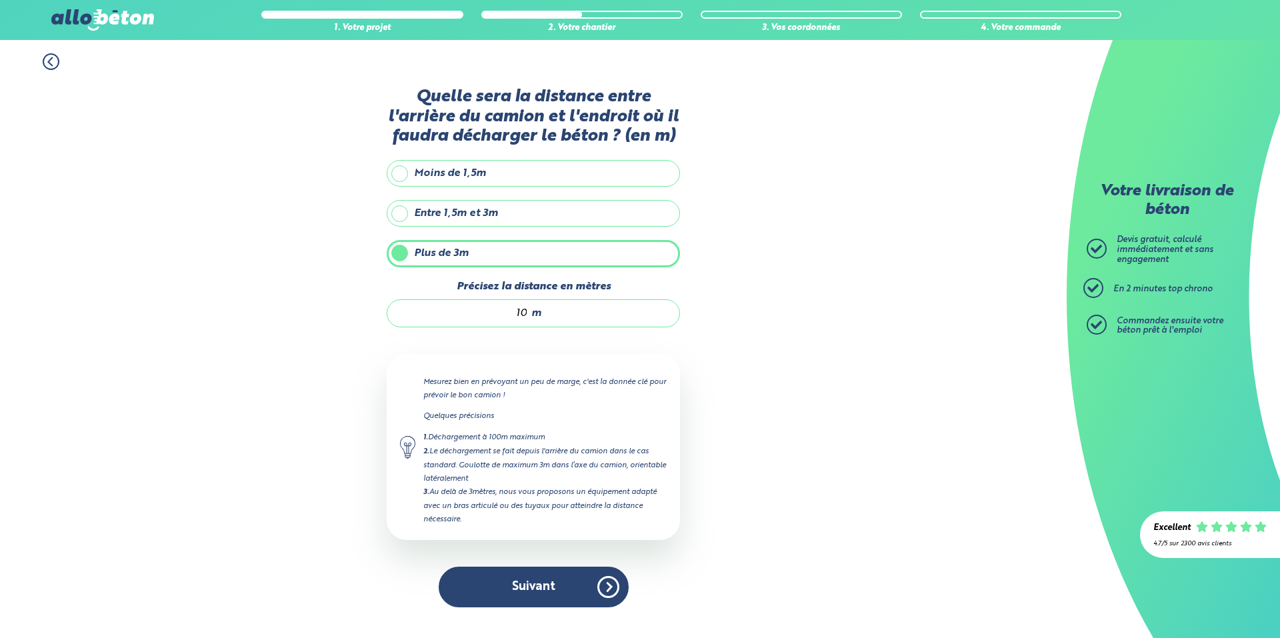 The image size is (1280, 638). What do you see at coordinates (533, 587) in the screenshot?
I see `button: Suivant` at bounding box center [533, 587].